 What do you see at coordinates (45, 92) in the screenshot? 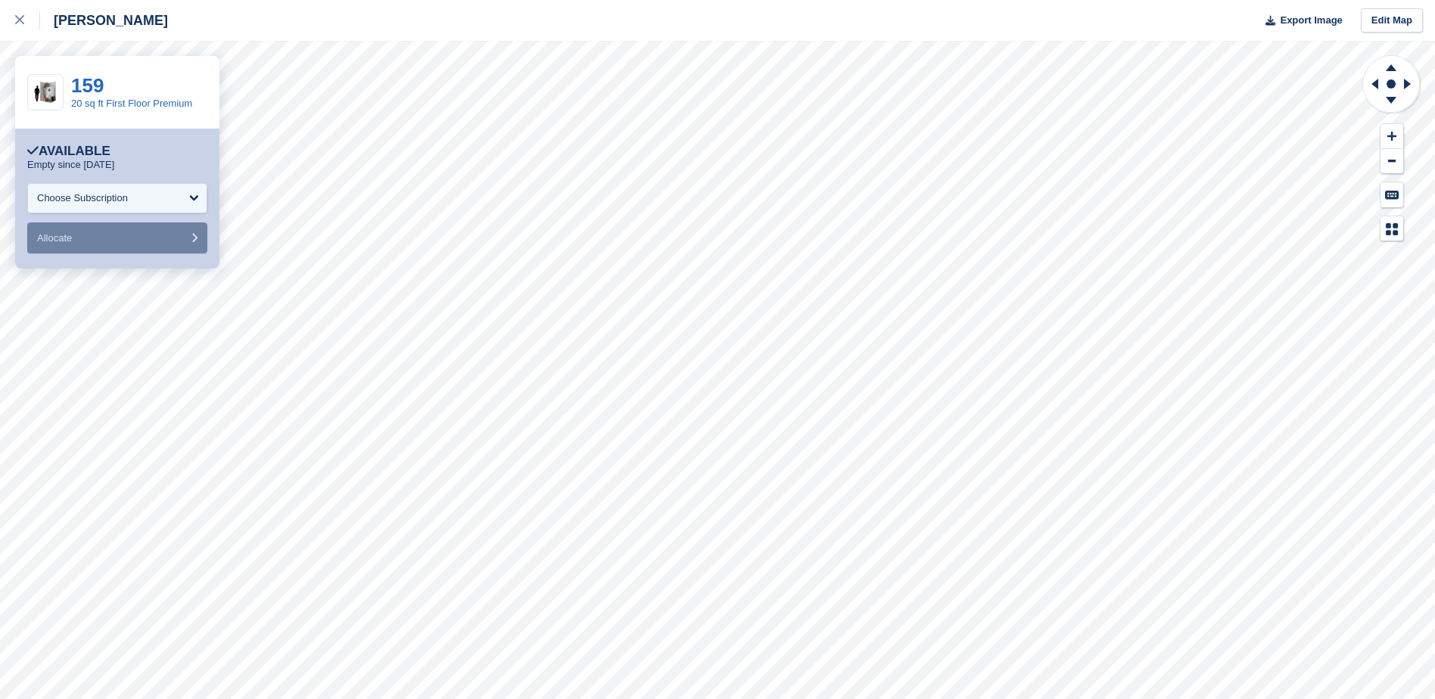
I see `img: 20-sqft-unit.jpg` at bounding box center [45, 92].